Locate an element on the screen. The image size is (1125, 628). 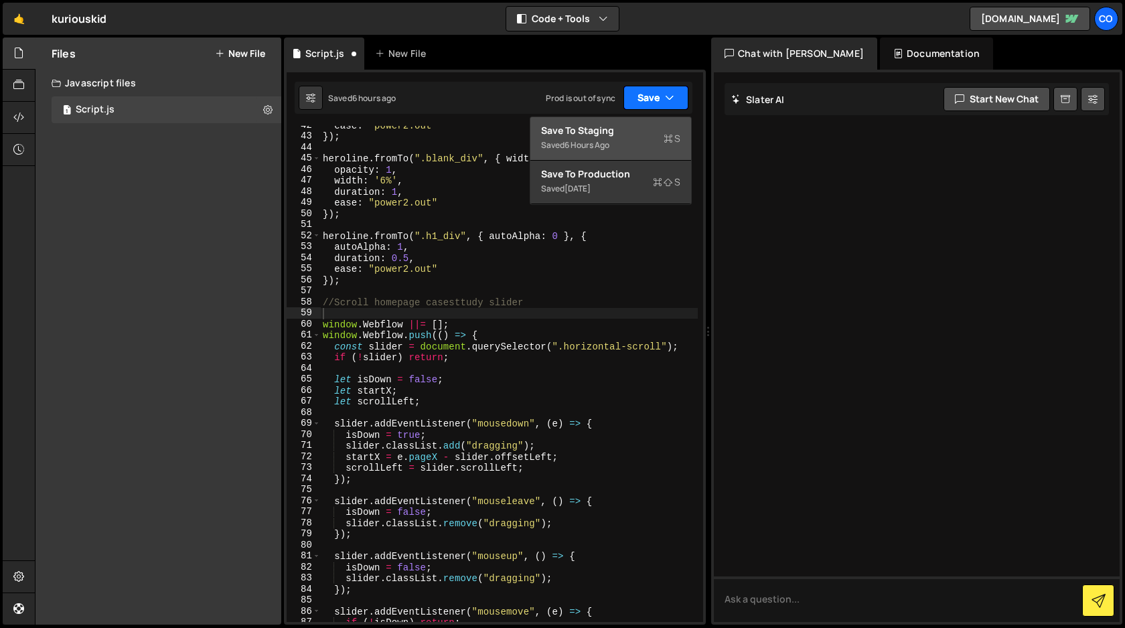
div: 58 is located at coordinates (303, 302).